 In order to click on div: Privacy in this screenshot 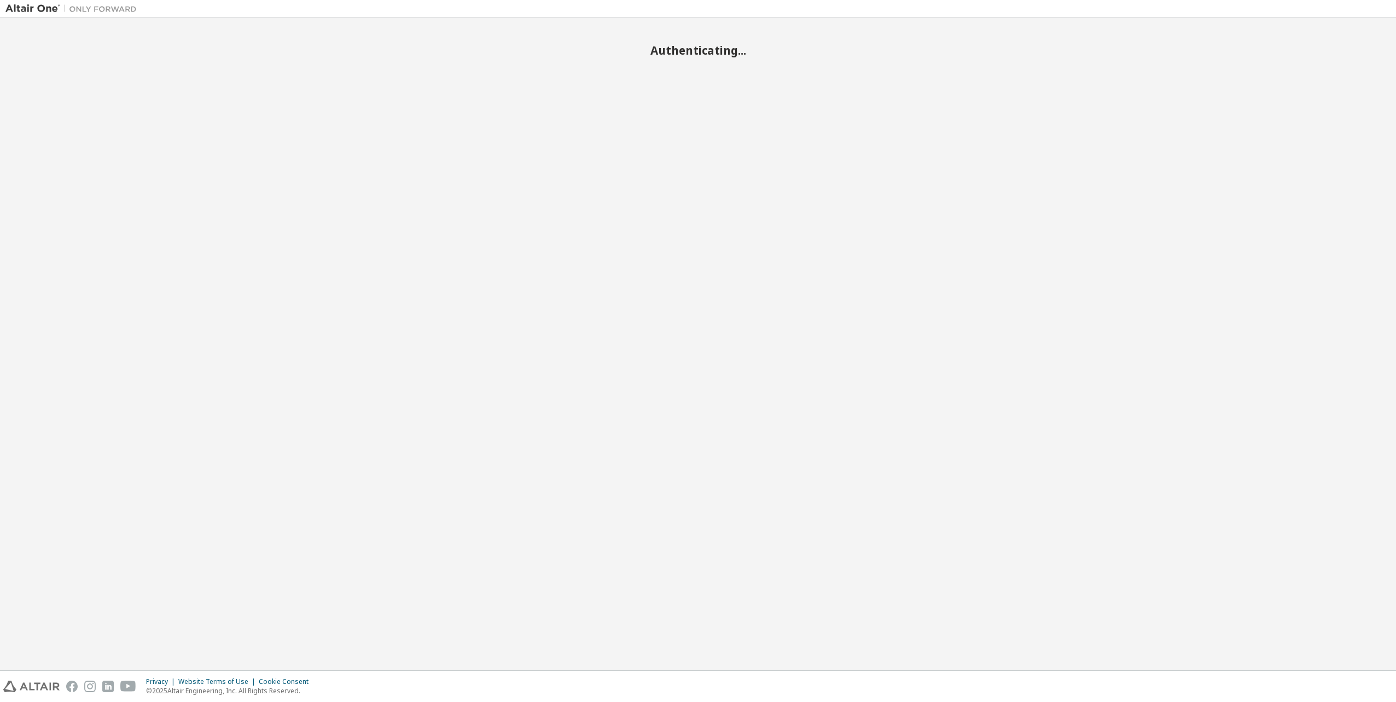, I will do `click(162, 682)`.